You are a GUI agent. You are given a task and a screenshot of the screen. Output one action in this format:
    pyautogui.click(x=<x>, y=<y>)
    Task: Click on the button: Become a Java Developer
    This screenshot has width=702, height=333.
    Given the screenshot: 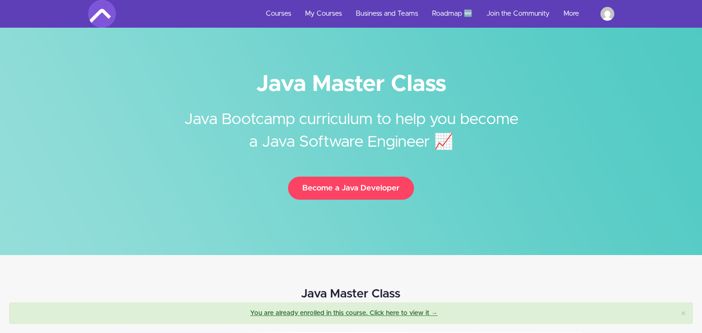 What is the action you would take?
    pyautogui.click(x=351, y=188)
    